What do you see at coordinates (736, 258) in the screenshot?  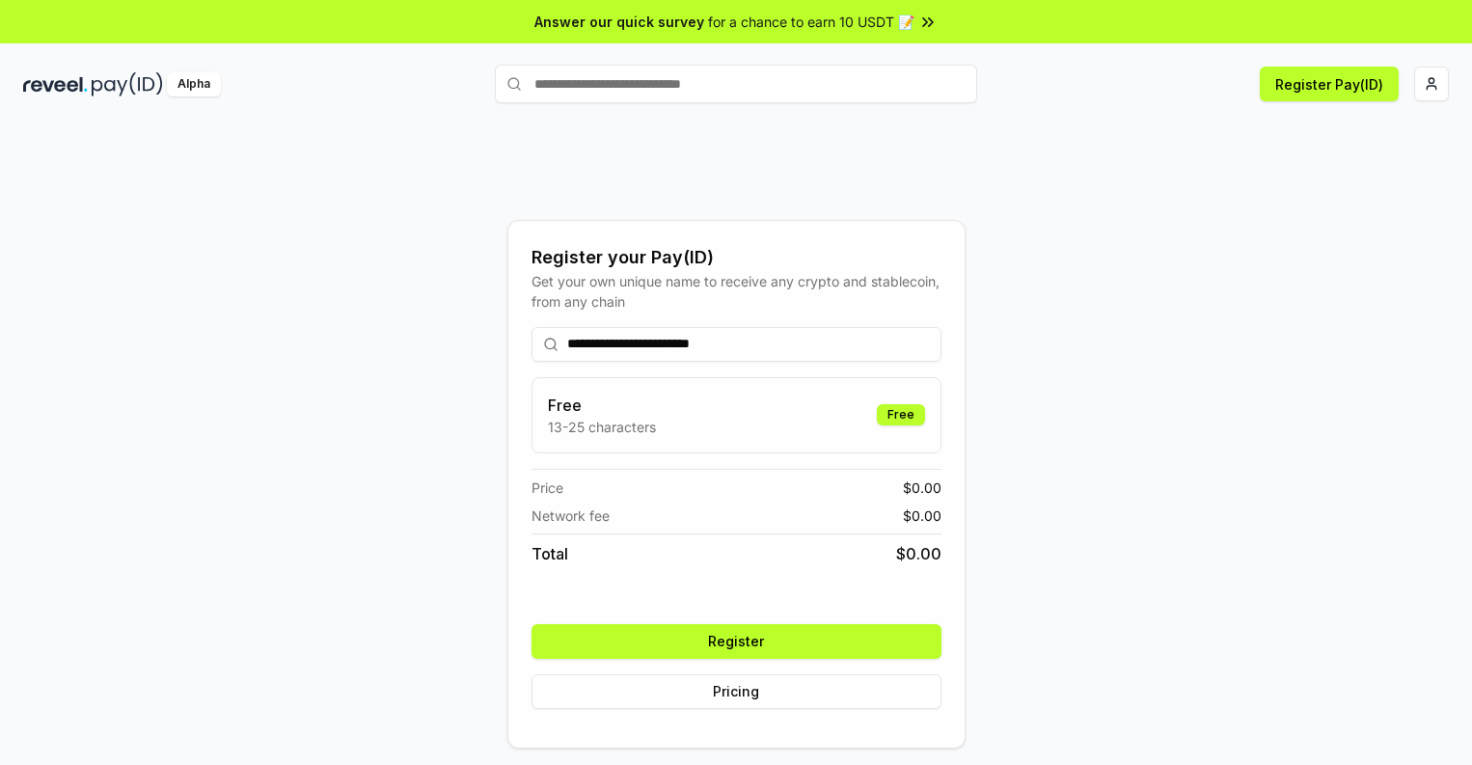 I see `div: Register your Pay(ID)` at bounding box center [736, 258].